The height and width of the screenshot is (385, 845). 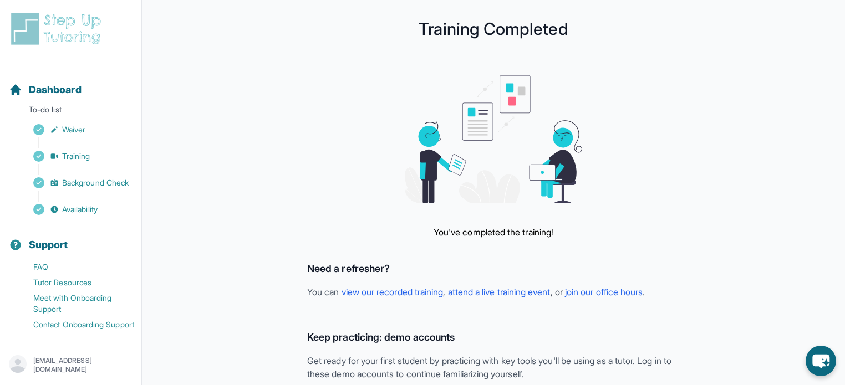 What do you see at coordinates (95, 183) in the screenshot?
I see `span: Background Check` at bounding box center [95, 183].